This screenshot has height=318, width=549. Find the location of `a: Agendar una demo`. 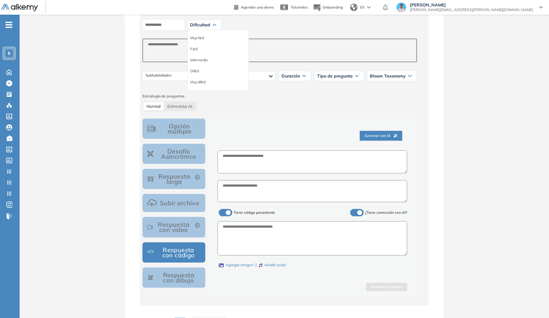

a: Agendar una demo is located at coordinates (254, 7).